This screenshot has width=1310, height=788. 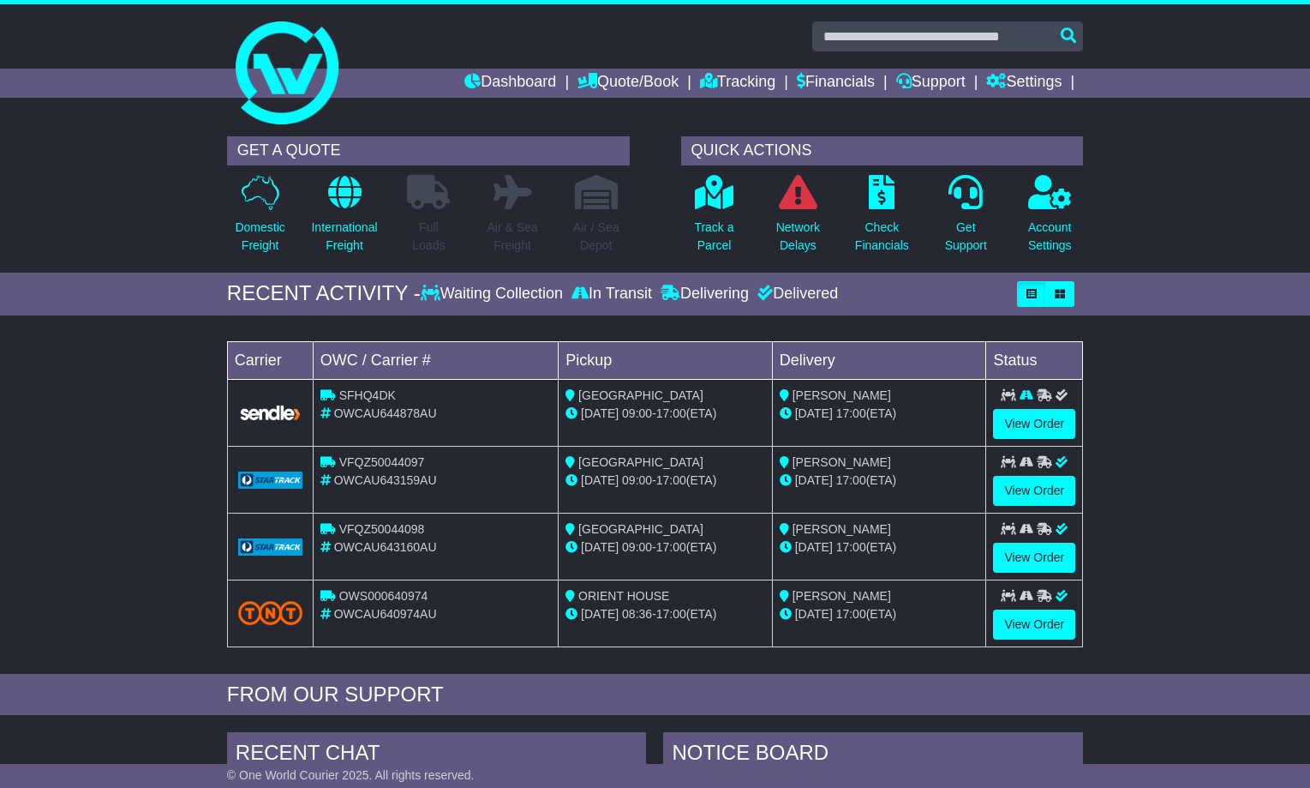 I want to click on a: Tracking, so click(x=738, y=83).